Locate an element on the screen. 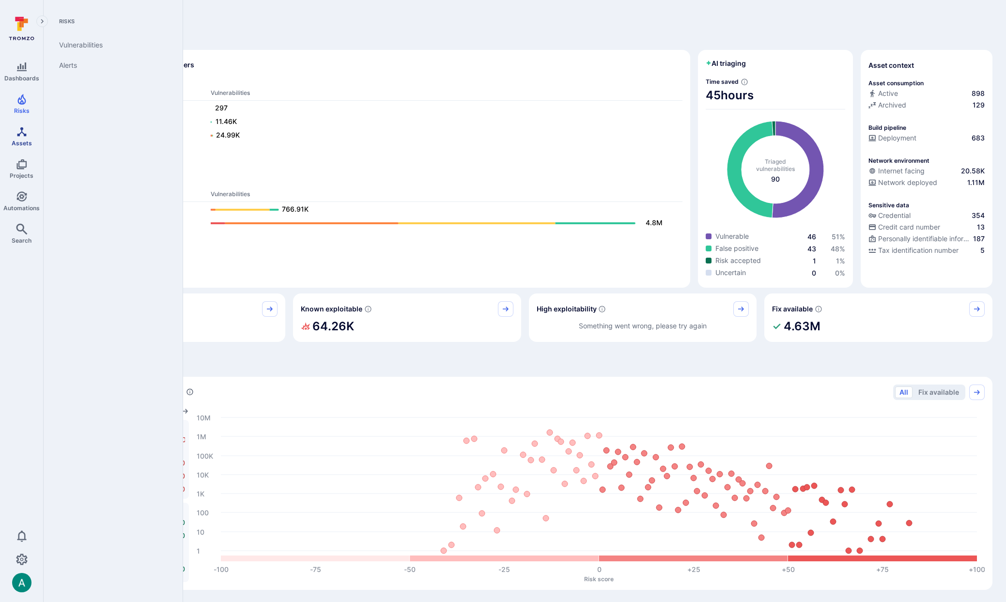 The image size is (1006, 602). text: -100 is located at coordinates (221, 569).